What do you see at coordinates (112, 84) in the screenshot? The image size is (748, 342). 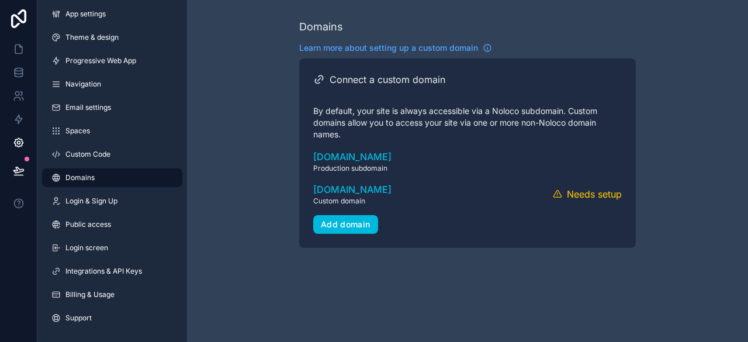 I see `a: Navigation` at bounding box center [112, 84].